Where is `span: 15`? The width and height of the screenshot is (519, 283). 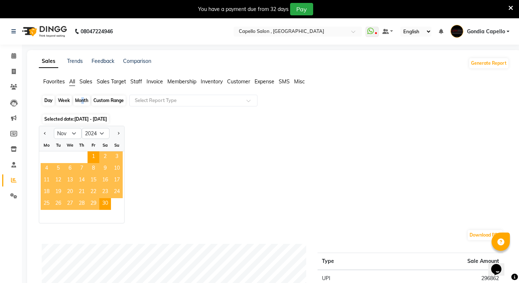 span: 15 is located at coordinates (93, 181).